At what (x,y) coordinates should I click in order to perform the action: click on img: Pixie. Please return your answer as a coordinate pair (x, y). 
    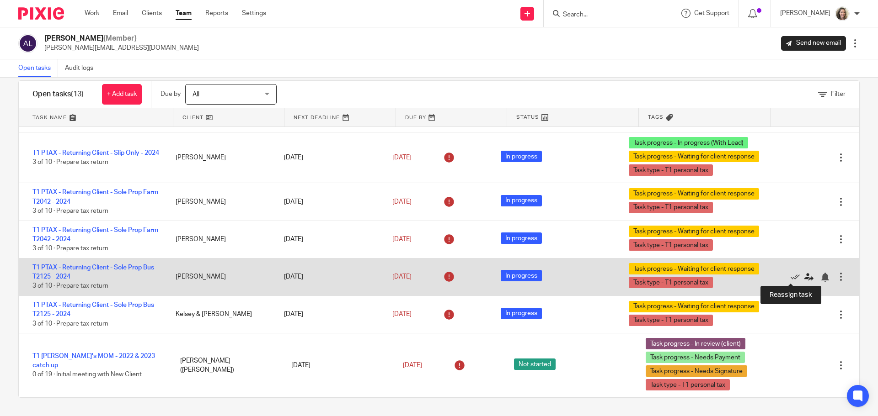
    Looking at the image, I should click on (41, 13).